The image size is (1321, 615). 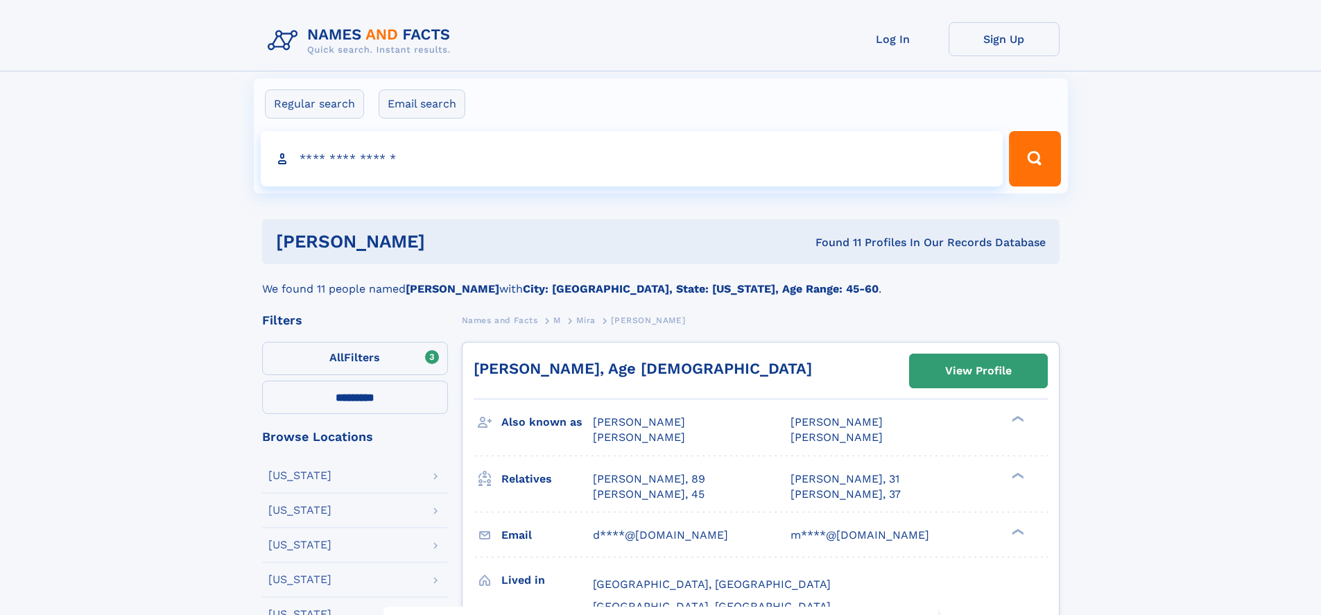 What do you see at coordinates (893, 39) in the screenshot?
I see `a: Log In` at bounding box center [893, 39].